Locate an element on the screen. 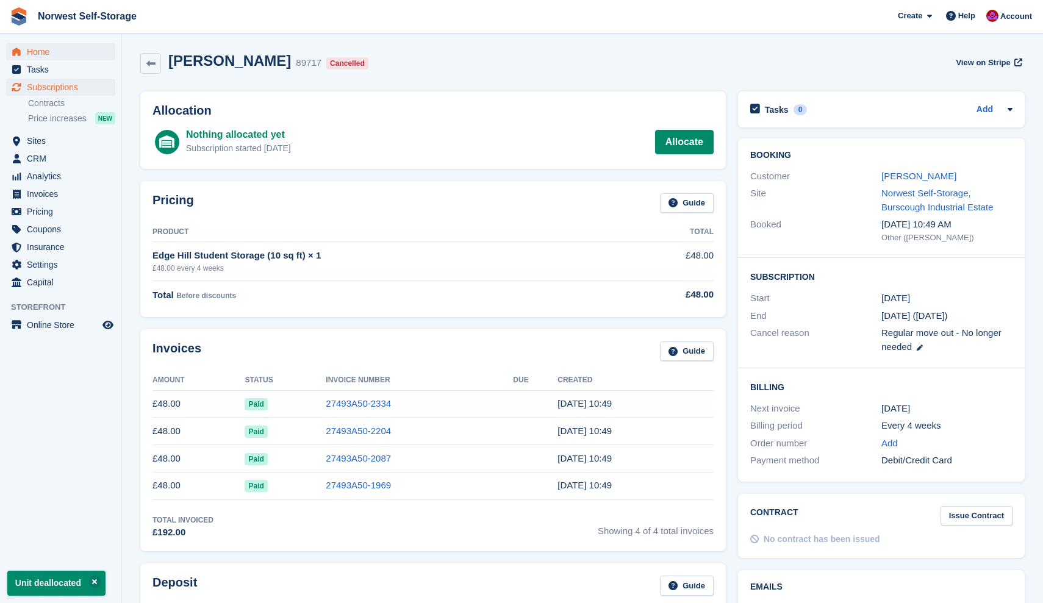 The image size is (1043, 603). div: Start is located at coordinates (816, 298).